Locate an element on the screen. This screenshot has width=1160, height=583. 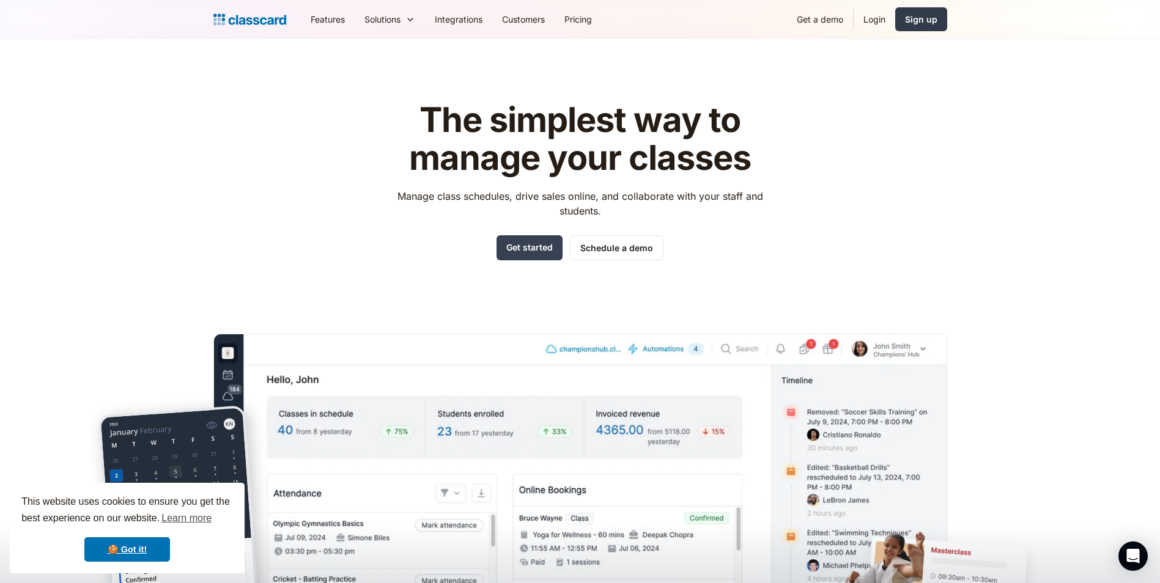
a: home is located at coordinates (249, 20).